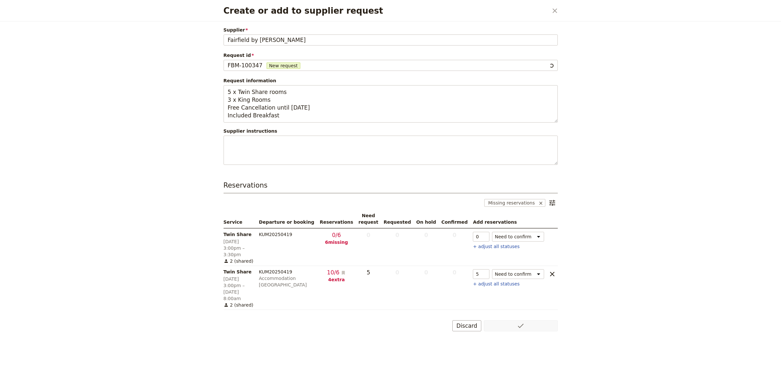  Describe the element at coordinates (514, 219) in the screenshot. I see `th: Add reservations` at that location.